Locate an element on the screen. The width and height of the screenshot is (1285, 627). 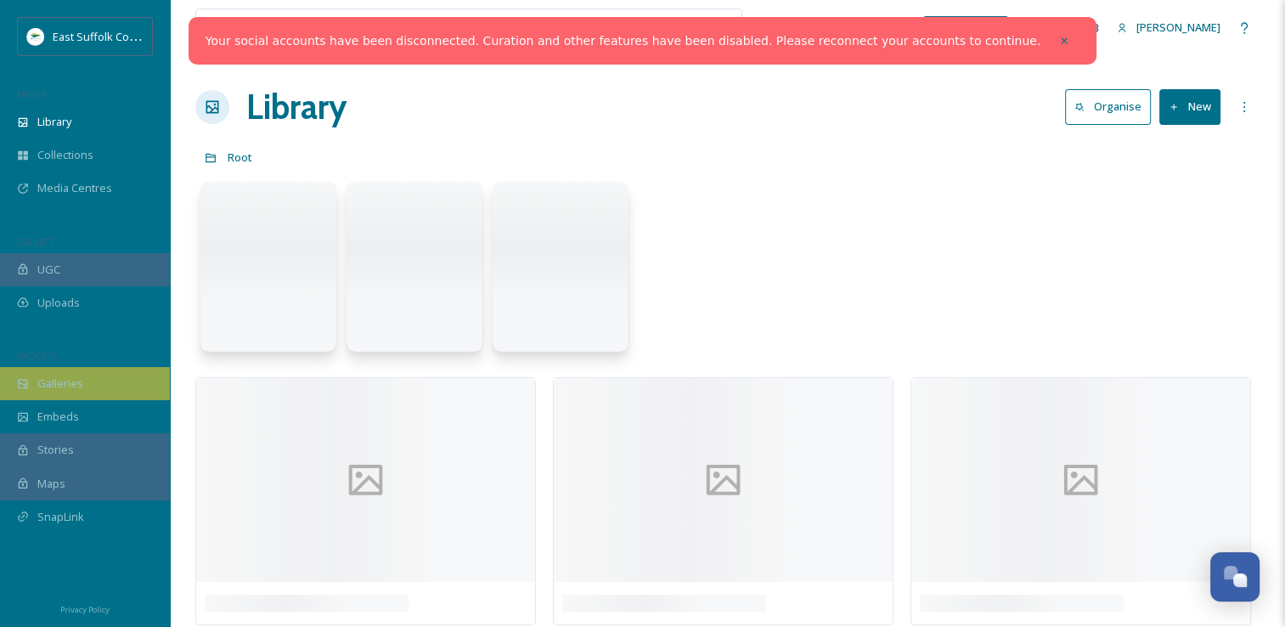
a: Your social accounts have been disconnected. Curation and other features have been disabled. Plea... is located at coordinates (623, 41).